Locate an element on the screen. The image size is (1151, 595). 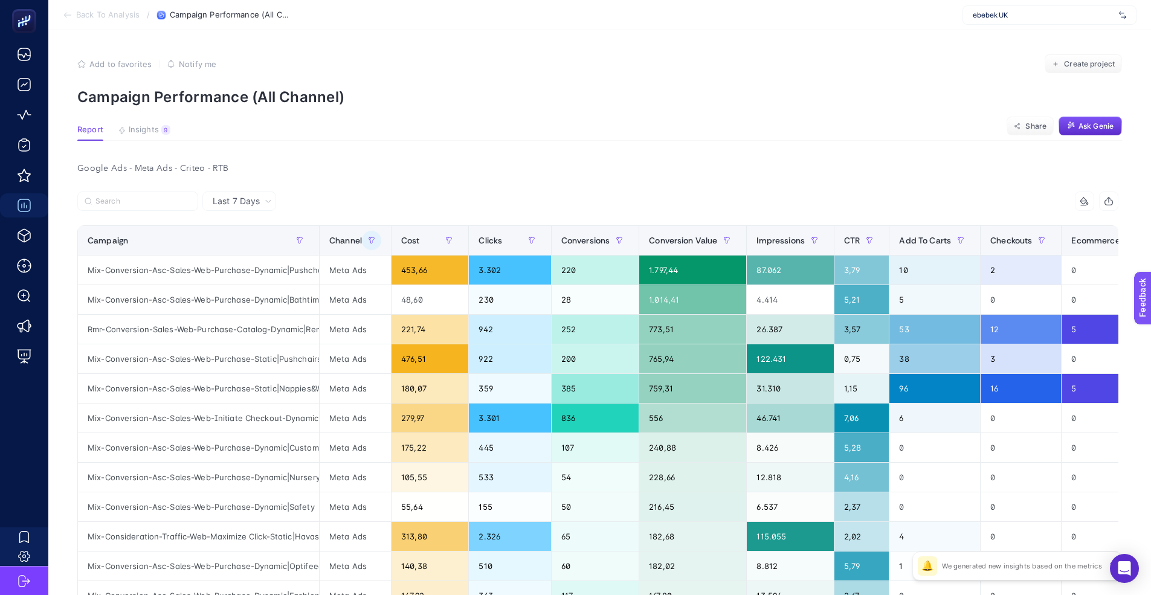
div: Rmr-Conversion-Sales-Web-Purchase-Catalog-Dynamic|Remarketing is located at coordinates (198, 329).